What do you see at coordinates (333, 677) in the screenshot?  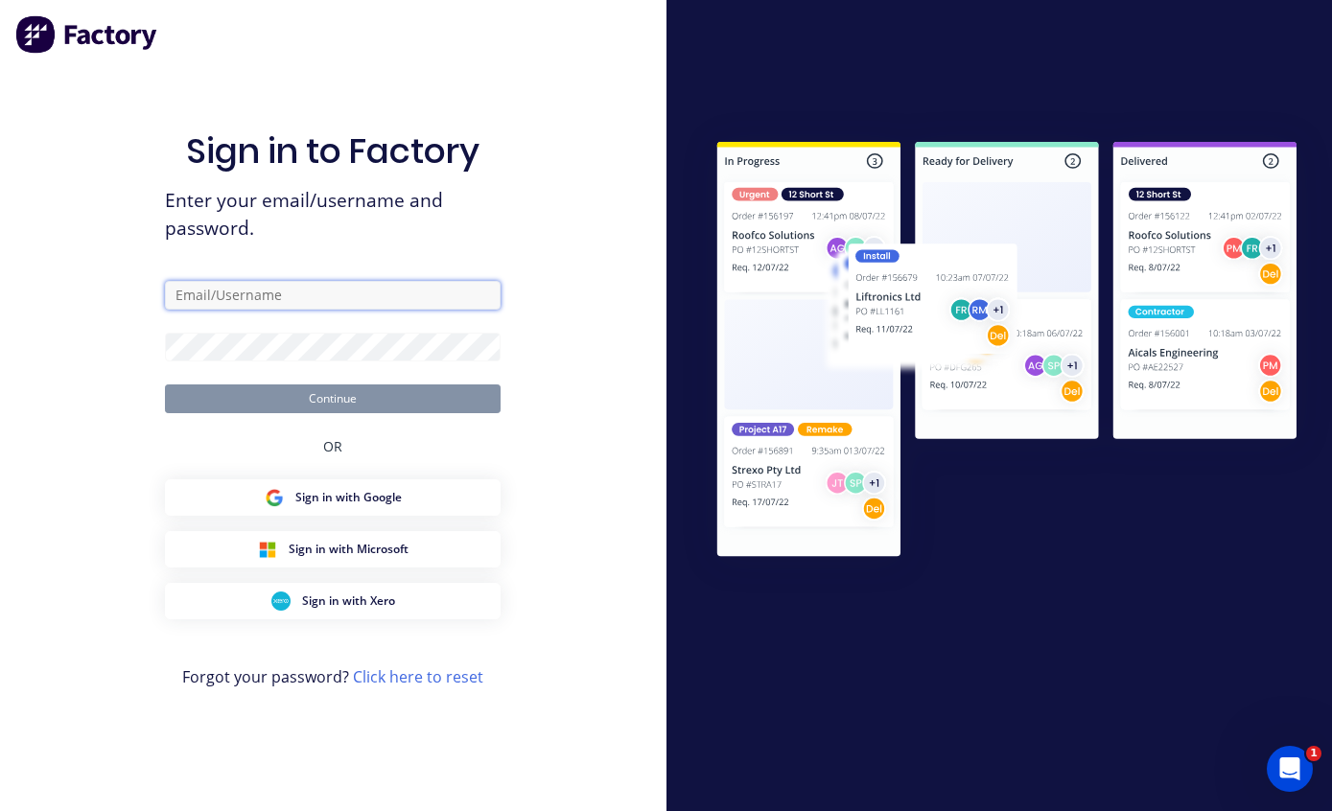 I see `span: Forgot your password?` at bounding box center [333, 677].